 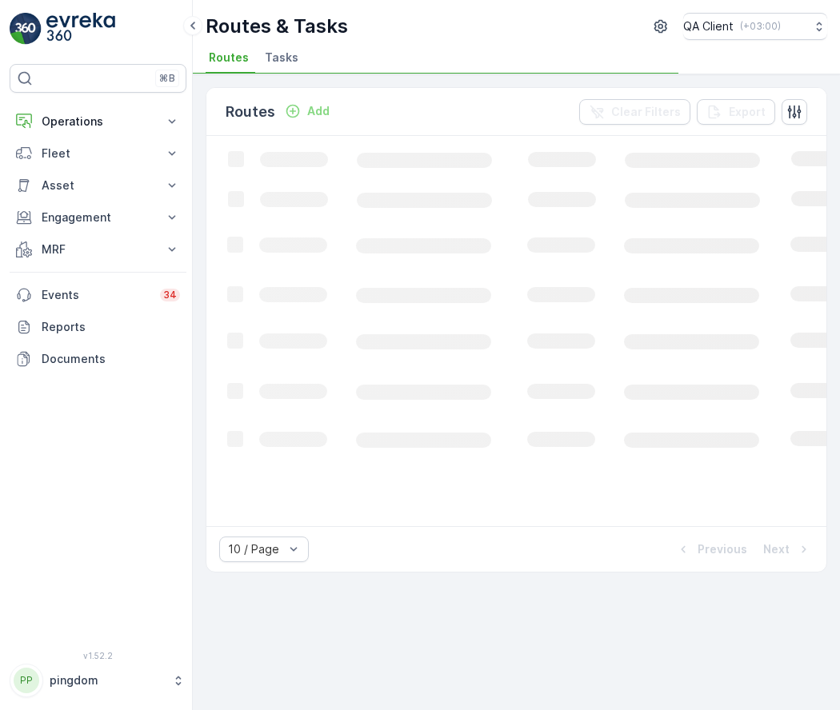 What do you see at coordinates (96, 295) in the screenshot?
I see `p: Events` at bounding box center [96, 295].